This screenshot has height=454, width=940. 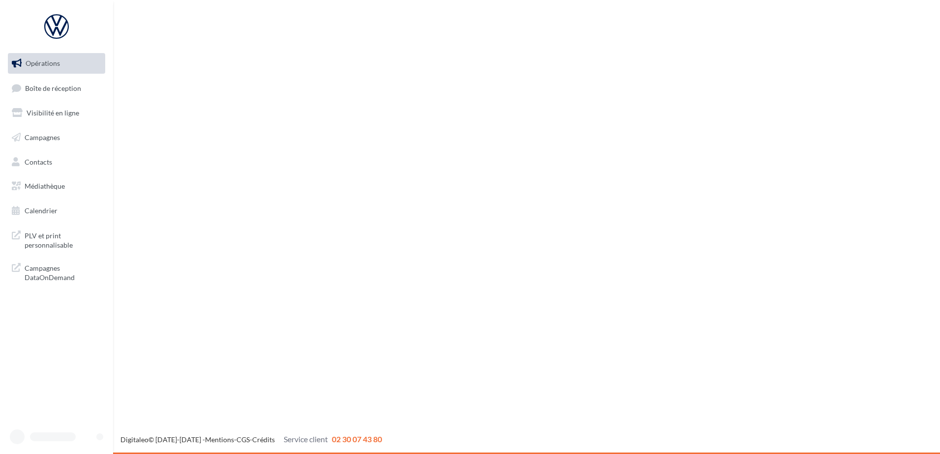 What do you see at coordinates (38, 161) in the screenshot?
I see `span: Contacts` at bounding box center [38, 161].